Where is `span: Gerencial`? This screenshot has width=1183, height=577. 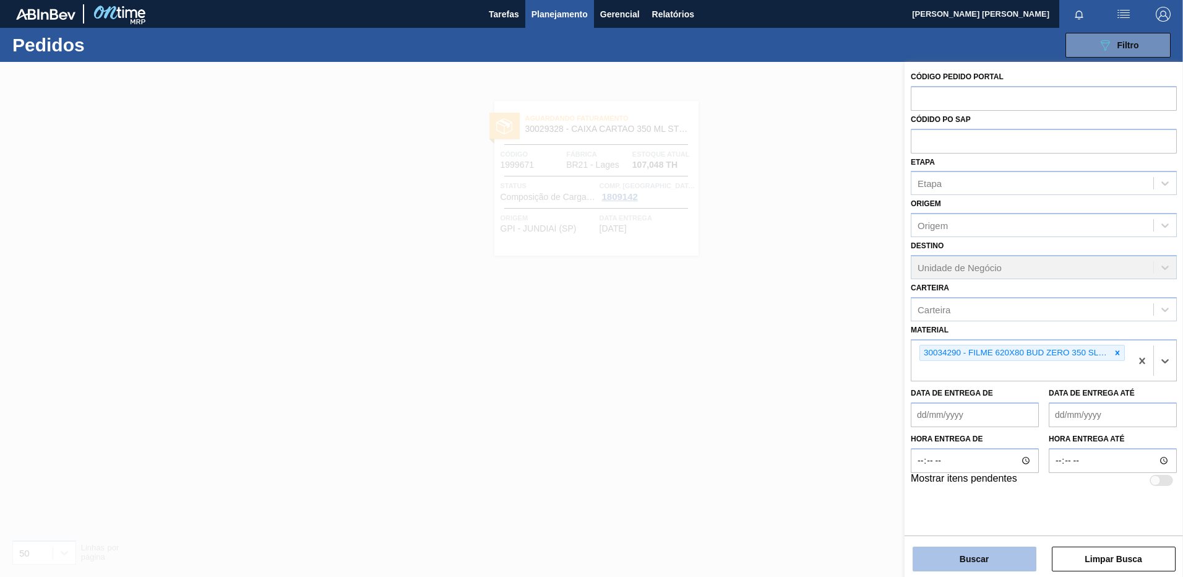 span: Gerencial is located at coordinates (620, 14).